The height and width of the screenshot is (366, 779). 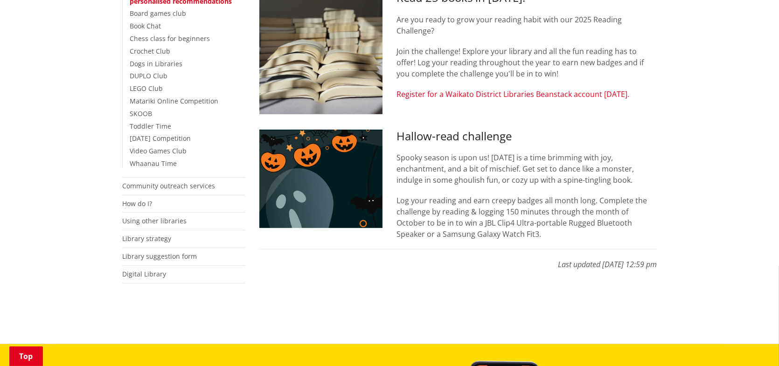 I want to click on img: Hallow-read challenge 2025, so click(x=321, y=179).